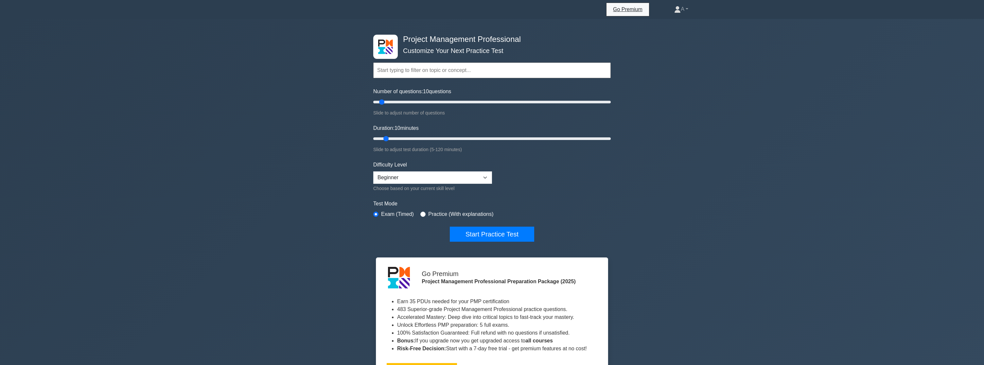  What do you see at coordinates (390, 165) in the screenshot?
I see `label: Difficulty Level` at bounding box center [390, 165].